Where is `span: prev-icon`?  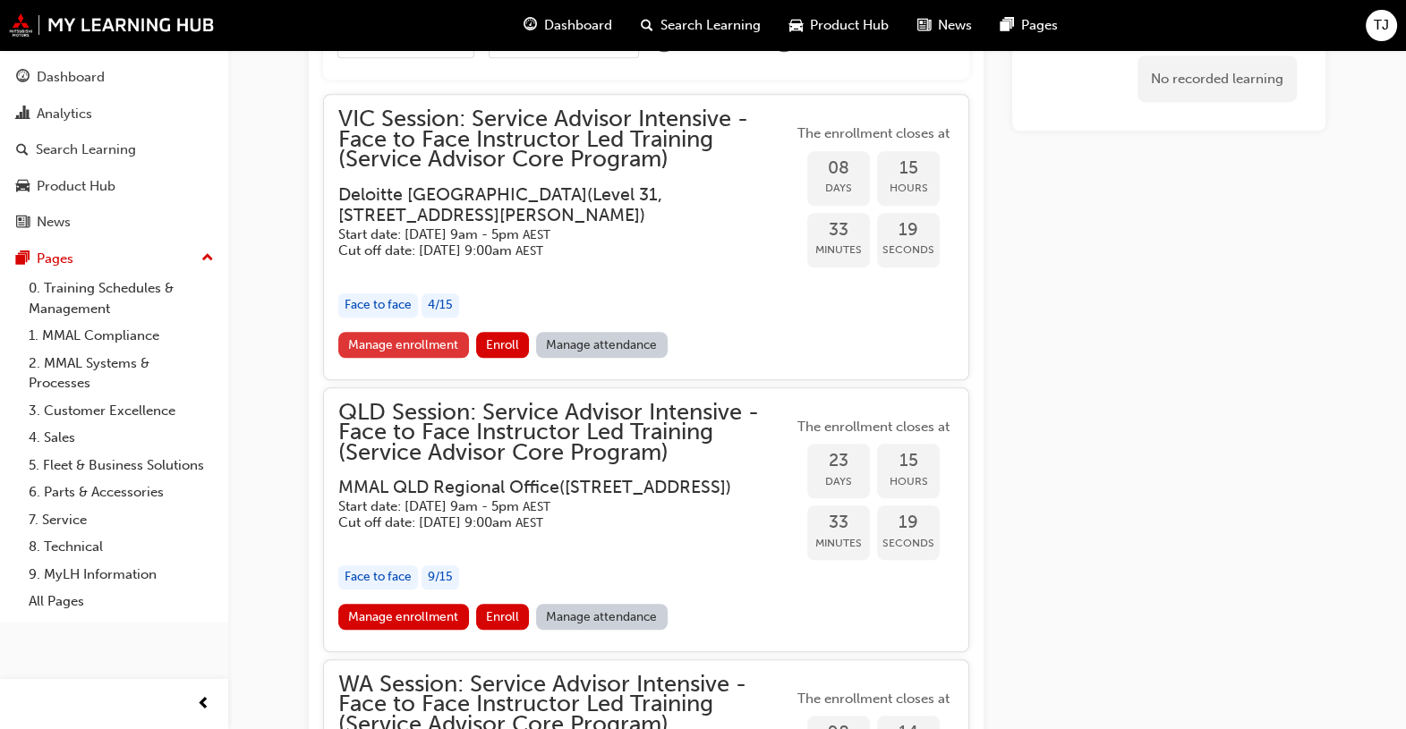 span: prev-icon is located at coordinates (203, 704).